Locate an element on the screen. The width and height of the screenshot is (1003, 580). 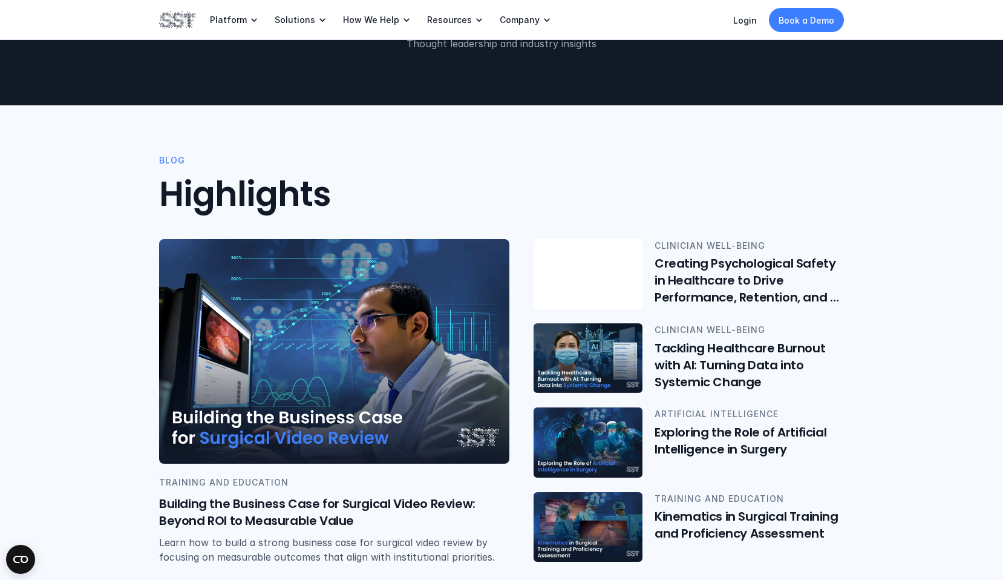
a: Operating room staff looking at kinnematics dataTRAINING AND EDUCATIONKinematics in Surgical Trai... is located at coordinates (689, 526).